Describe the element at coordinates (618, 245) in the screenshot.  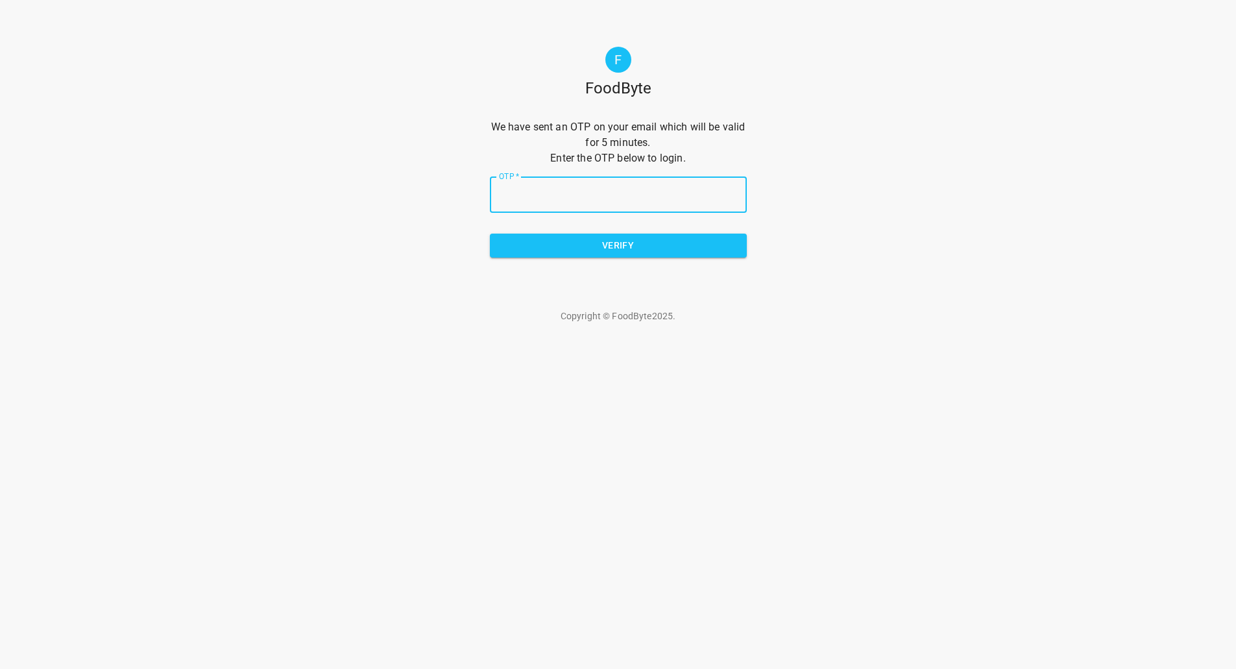
I see `button: Verify` at that location.